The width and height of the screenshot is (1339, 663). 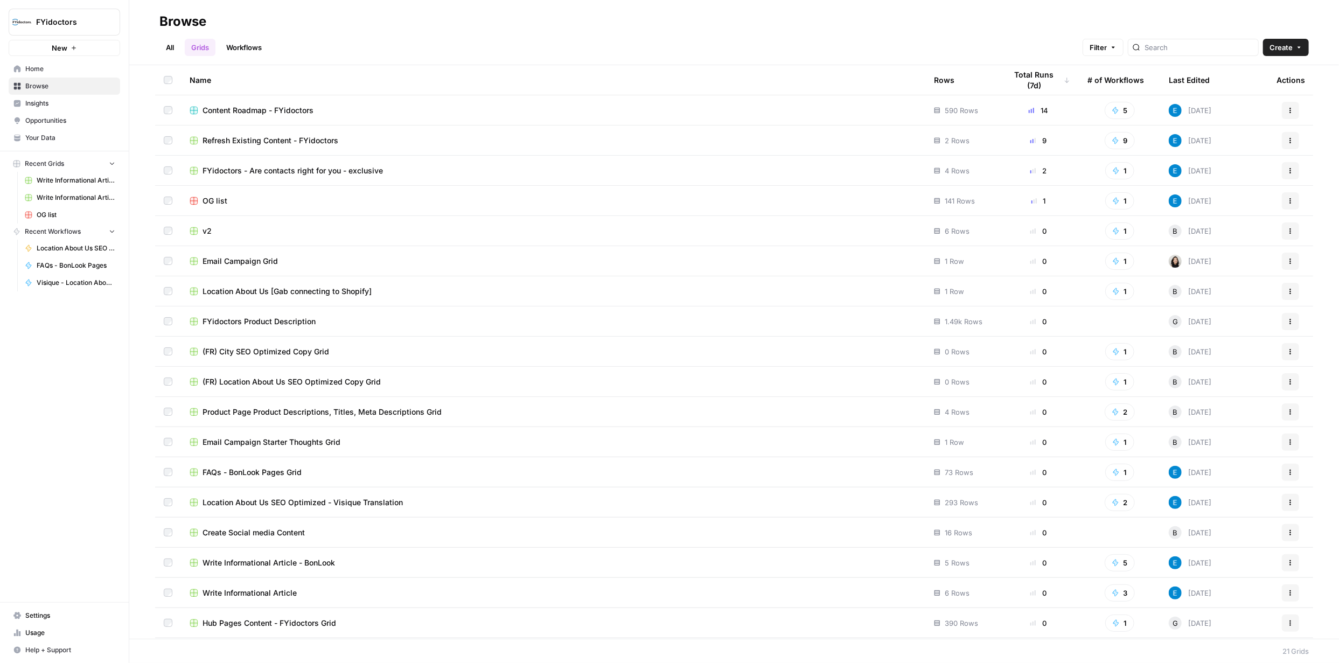 I want to click on span: FYidoctors, so click(x=68, y=22).